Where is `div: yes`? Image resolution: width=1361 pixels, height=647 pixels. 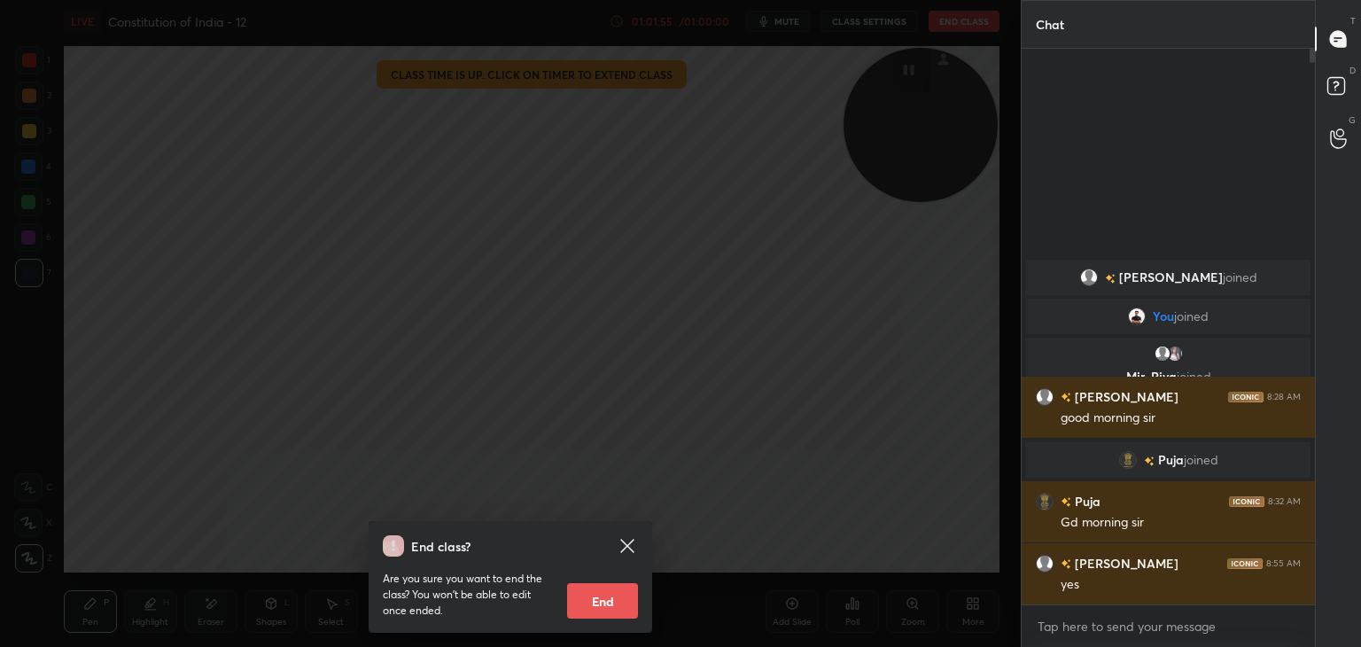 div: yes is located at coordinates (1181, 585).